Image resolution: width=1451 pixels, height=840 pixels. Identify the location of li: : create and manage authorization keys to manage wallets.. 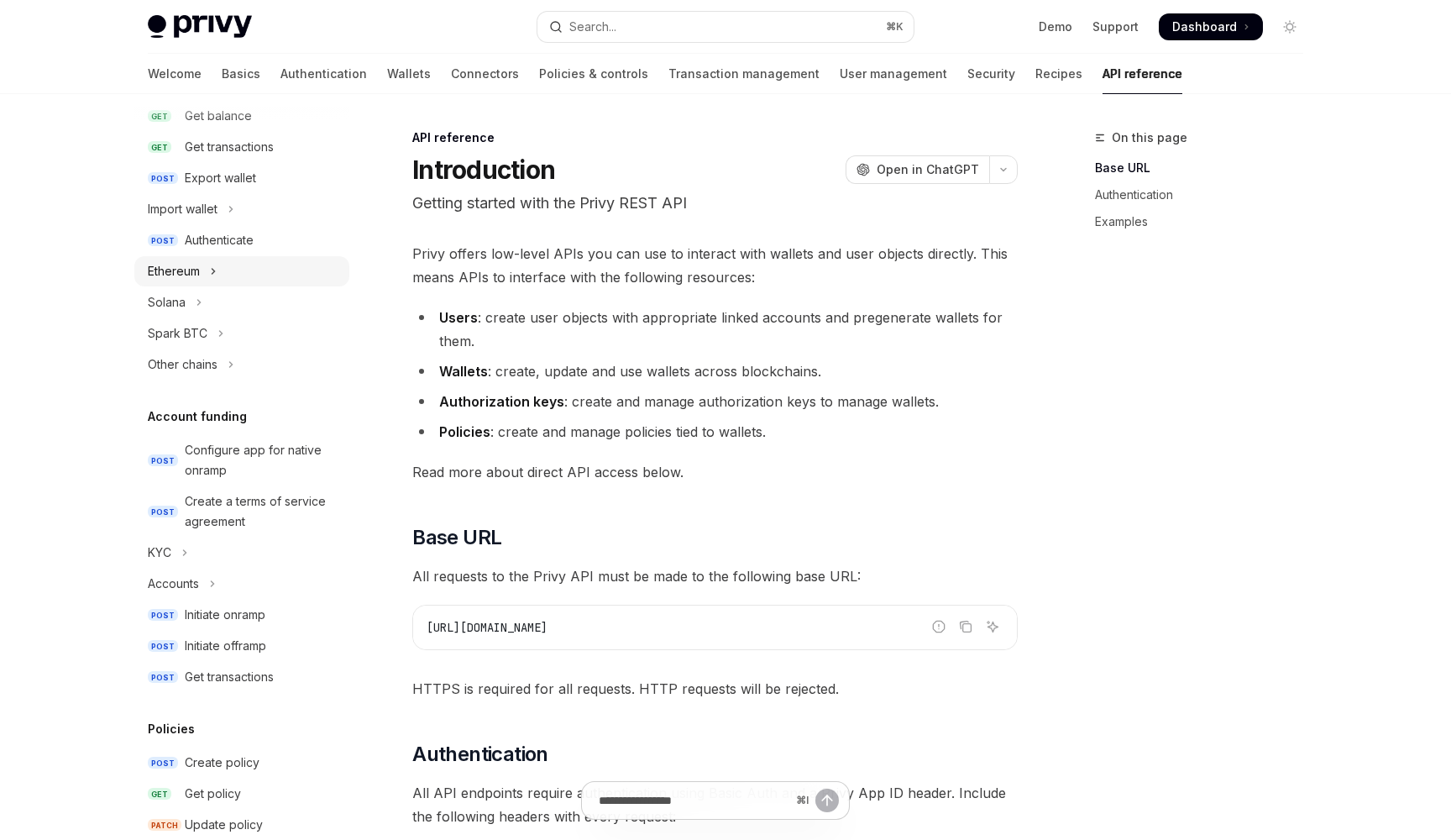
(715, 402).